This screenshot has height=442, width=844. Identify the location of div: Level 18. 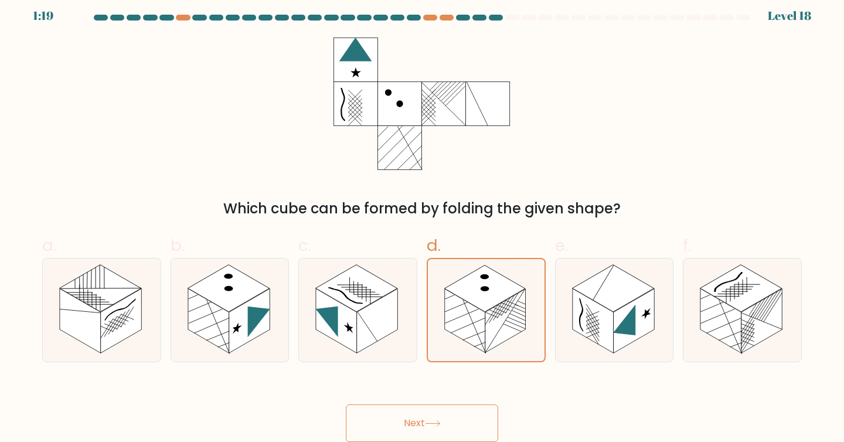
(790, 16).